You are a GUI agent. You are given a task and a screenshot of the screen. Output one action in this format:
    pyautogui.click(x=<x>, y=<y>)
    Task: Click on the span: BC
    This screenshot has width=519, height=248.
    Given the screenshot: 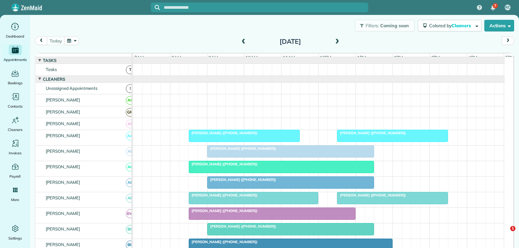 What is the action you would take?
    pyautogui.click(x=130, y=229)
    